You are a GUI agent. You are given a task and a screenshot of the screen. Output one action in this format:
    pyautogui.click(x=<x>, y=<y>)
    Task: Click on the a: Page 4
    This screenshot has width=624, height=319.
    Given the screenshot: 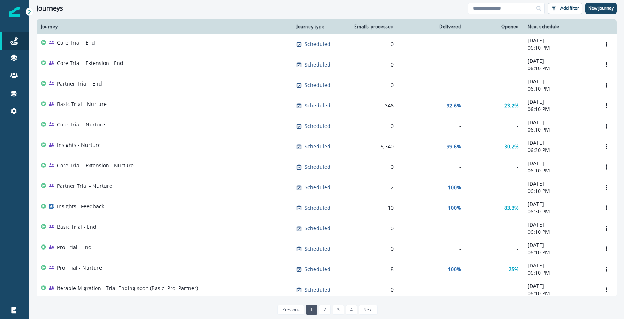 What is the action you would take?
    pyautogui.click(x=351, y=310)
    